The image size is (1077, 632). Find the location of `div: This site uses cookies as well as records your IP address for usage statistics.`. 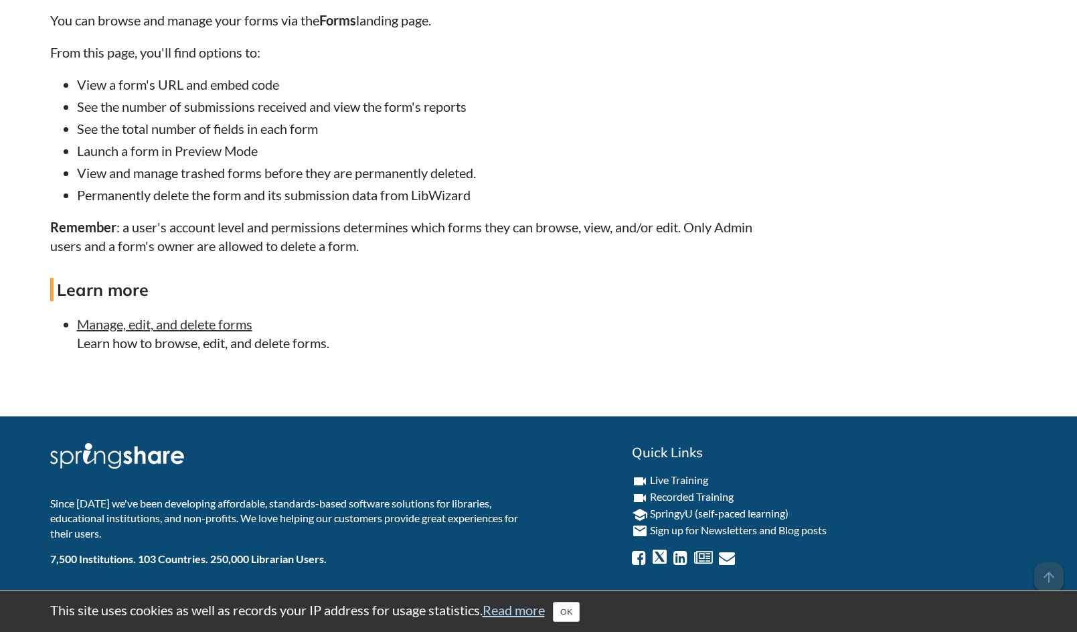

div: This site uses cookies as well as records your IP address for usage statistics. is located at coordinates (539, 611).